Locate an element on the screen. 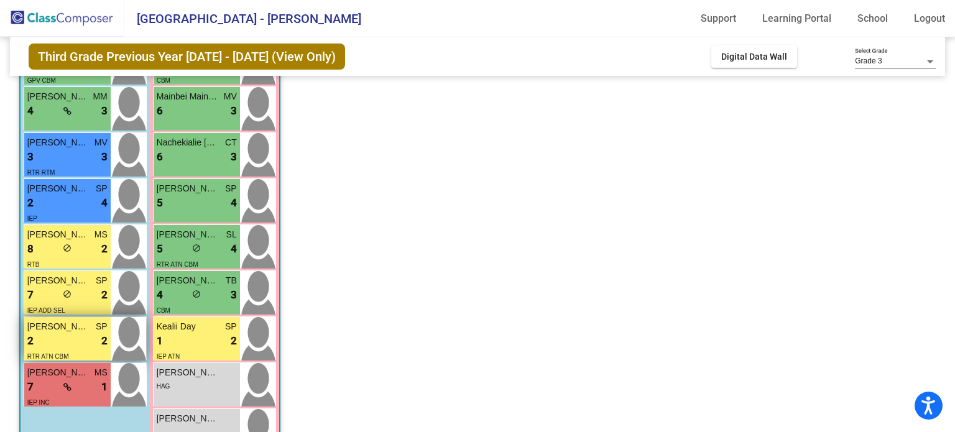  span: HAG is located at coordinates (164, 386).